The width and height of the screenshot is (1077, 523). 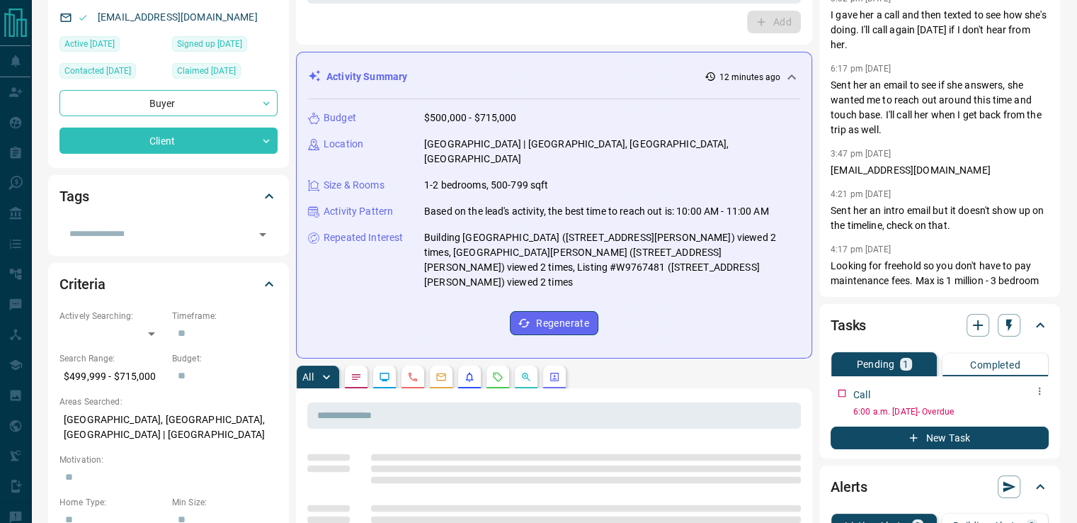 What do you see at coordinates (940, 438) in the screenshot?
I see `button: New Task` at bounding box center [940, 438].